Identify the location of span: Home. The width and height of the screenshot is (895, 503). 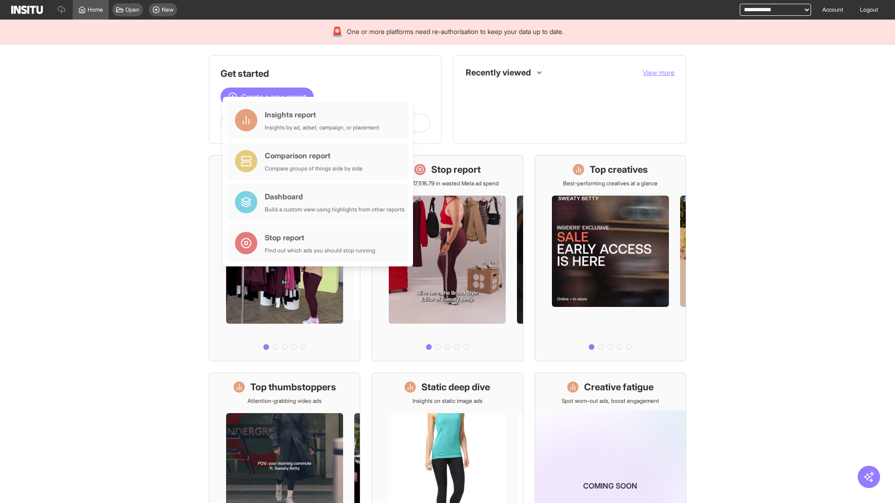
(95, 10).